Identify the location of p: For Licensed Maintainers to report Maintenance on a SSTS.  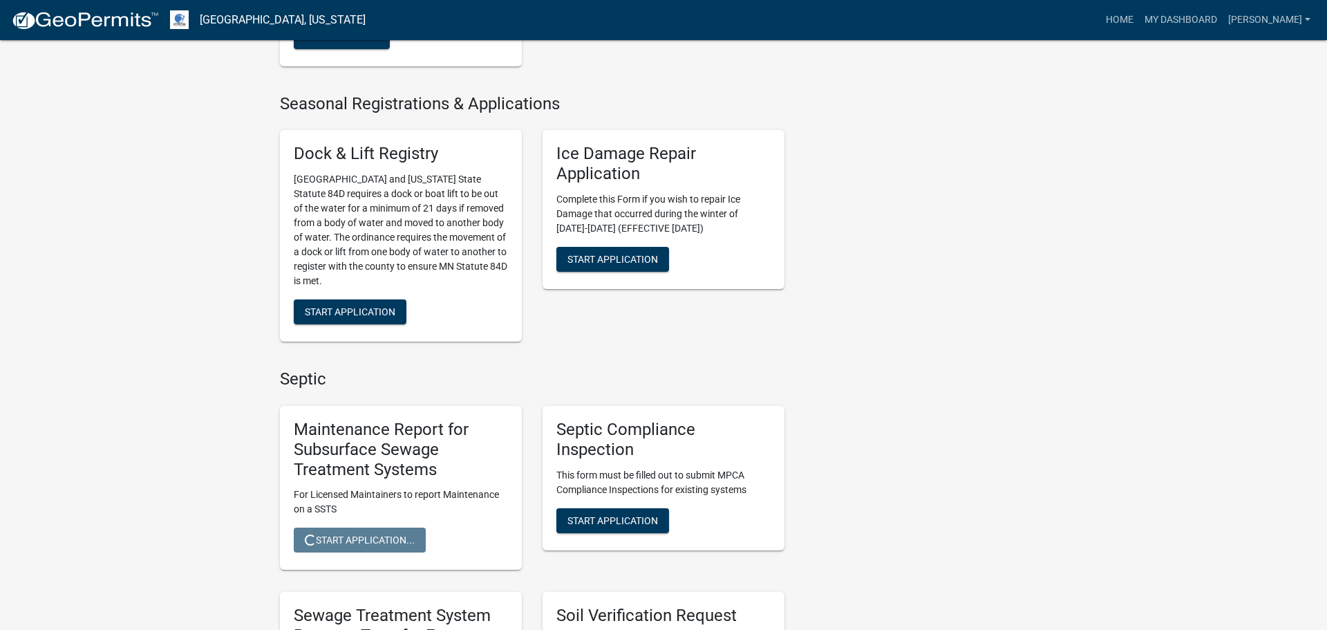
(401, 502).